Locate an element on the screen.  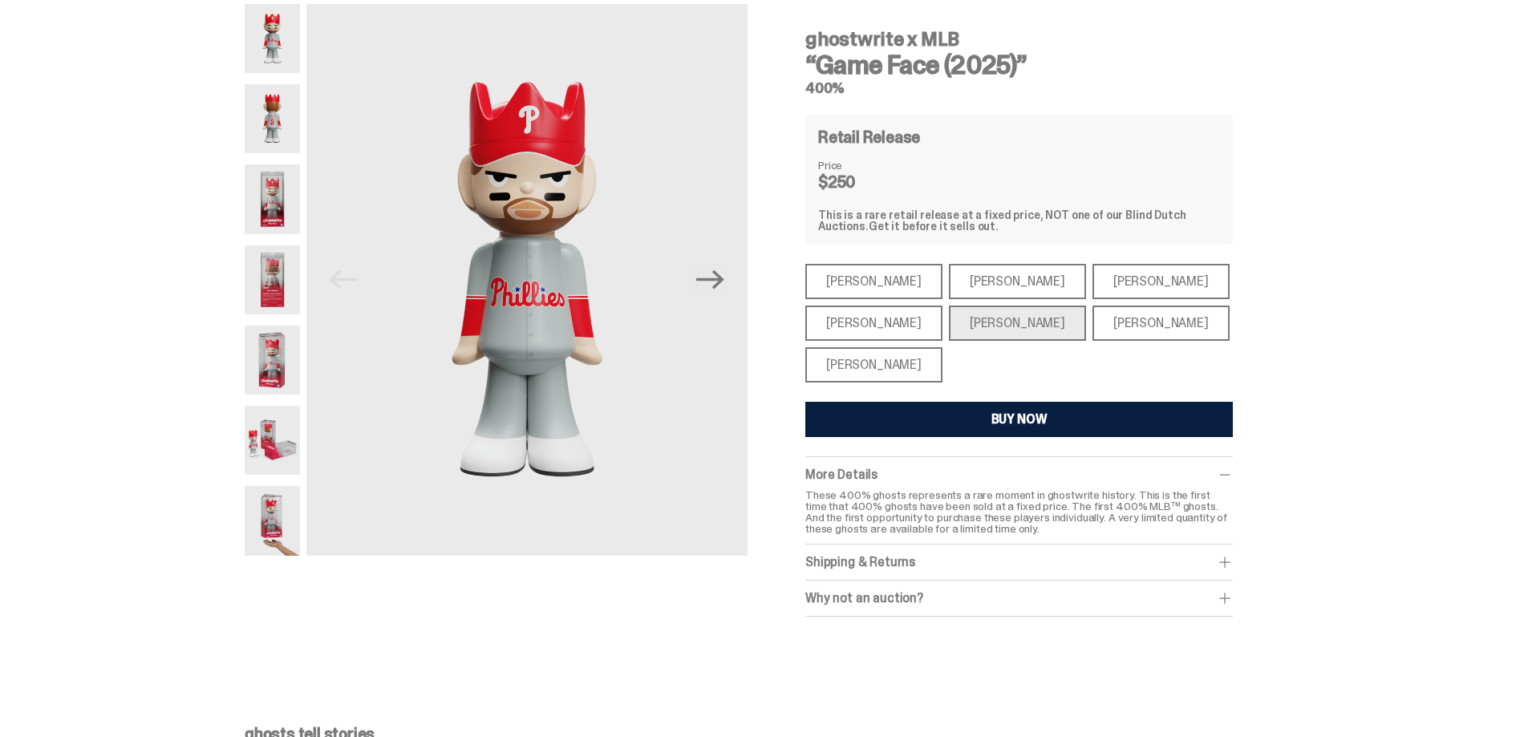
img: 05-ghostwrite-mlb-game-face-hero-harper-03.png is located at coordinates (272, 360).